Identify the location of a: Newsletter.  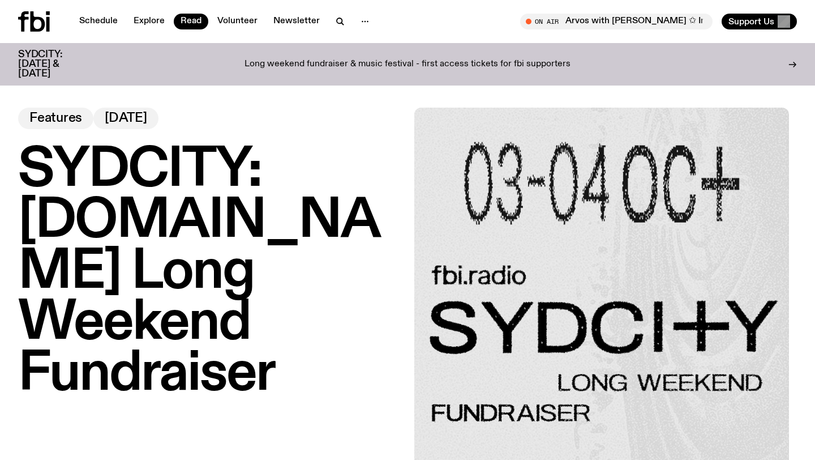
(297, 22).